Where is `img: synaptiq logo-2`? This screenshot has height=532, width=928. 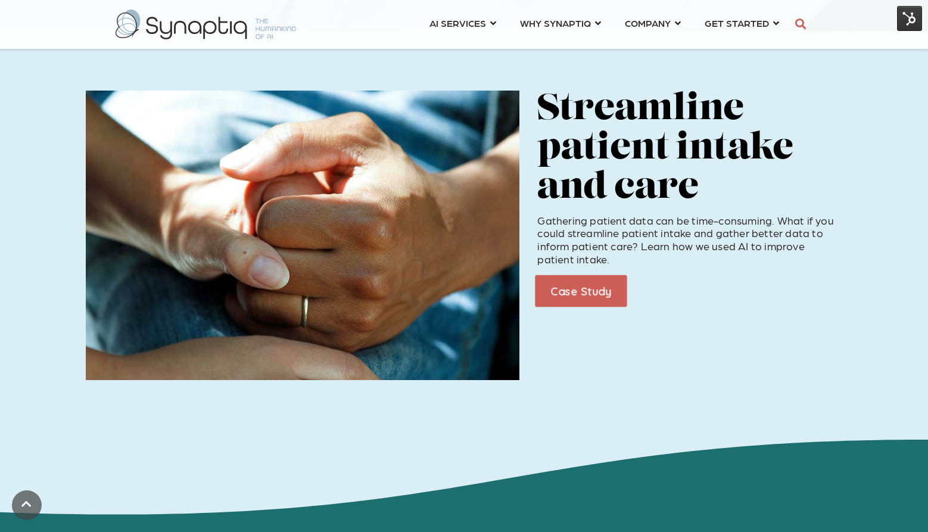 img: synaptiq logo-2 is located at coordinates (206, 24).